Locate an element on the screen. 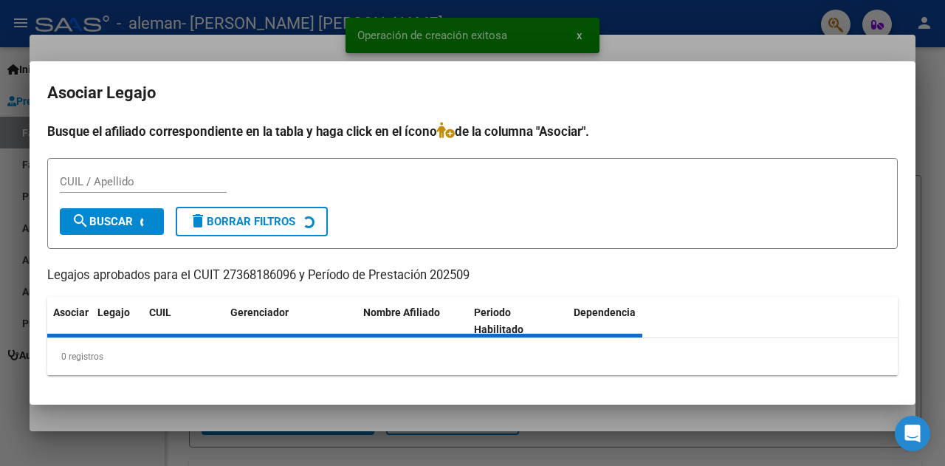  span: Dependencia is located at coordinates (605, 312).